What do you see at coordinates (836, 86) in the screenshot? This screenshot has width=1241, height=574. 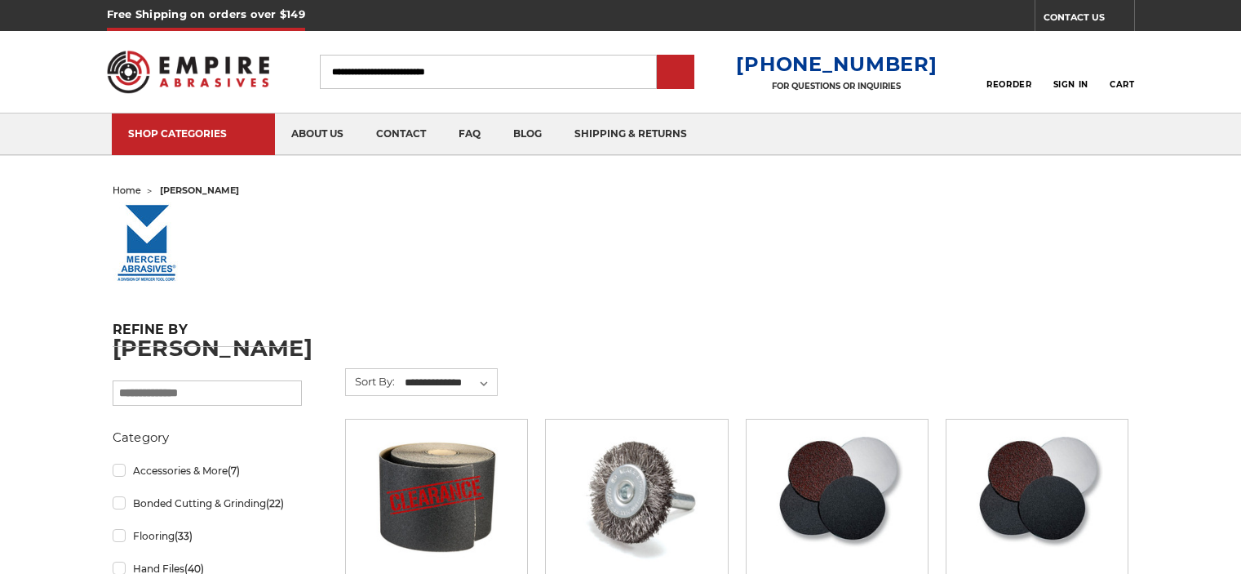 I see `p: FOR QUESTIONS OR INQUIRIES` at bounding box center [836, 86].